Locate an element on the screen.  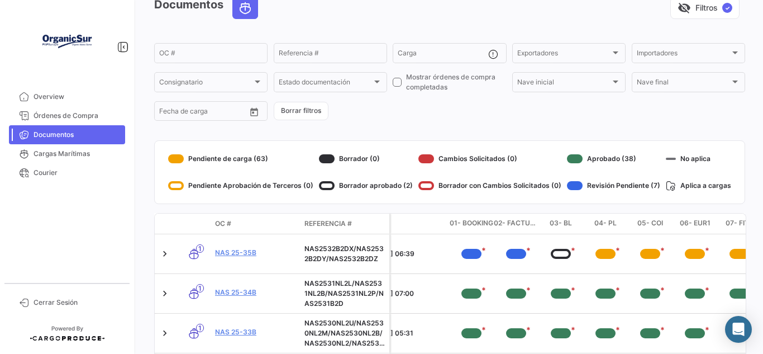
datatable-header-cell: 07- FITO is located at coordinates (740, 224).